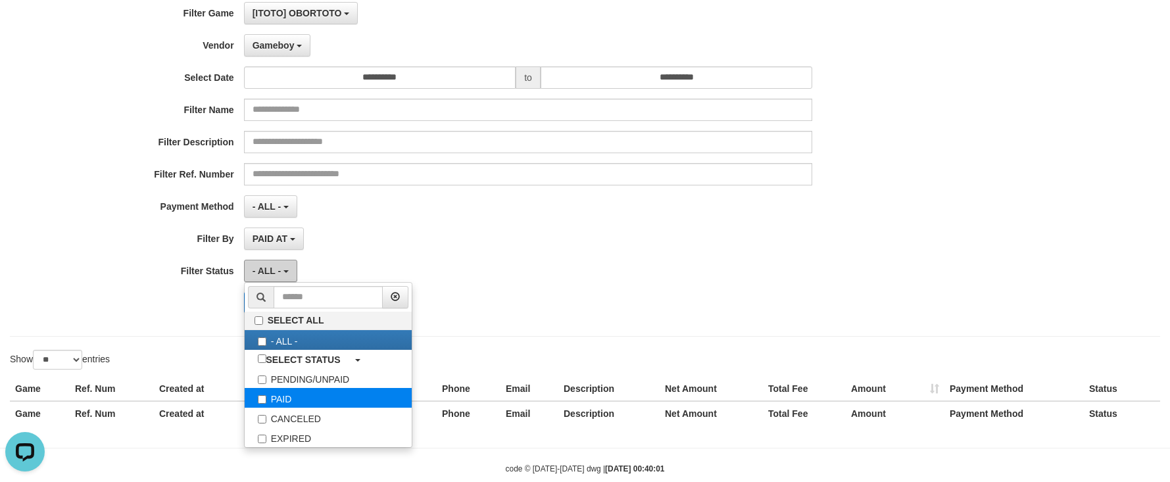 The image size is (1170, 482). I want to click on input: EXPIRED, so click(262, 439).